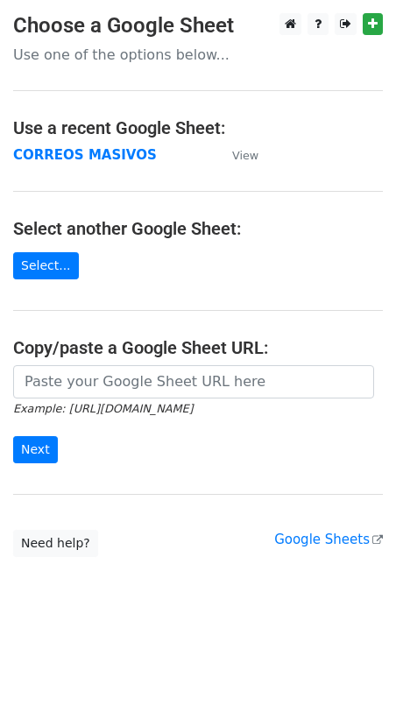  Describe the element at coordinates (237, 155) in the screenshot. I see `a: View` at that location.